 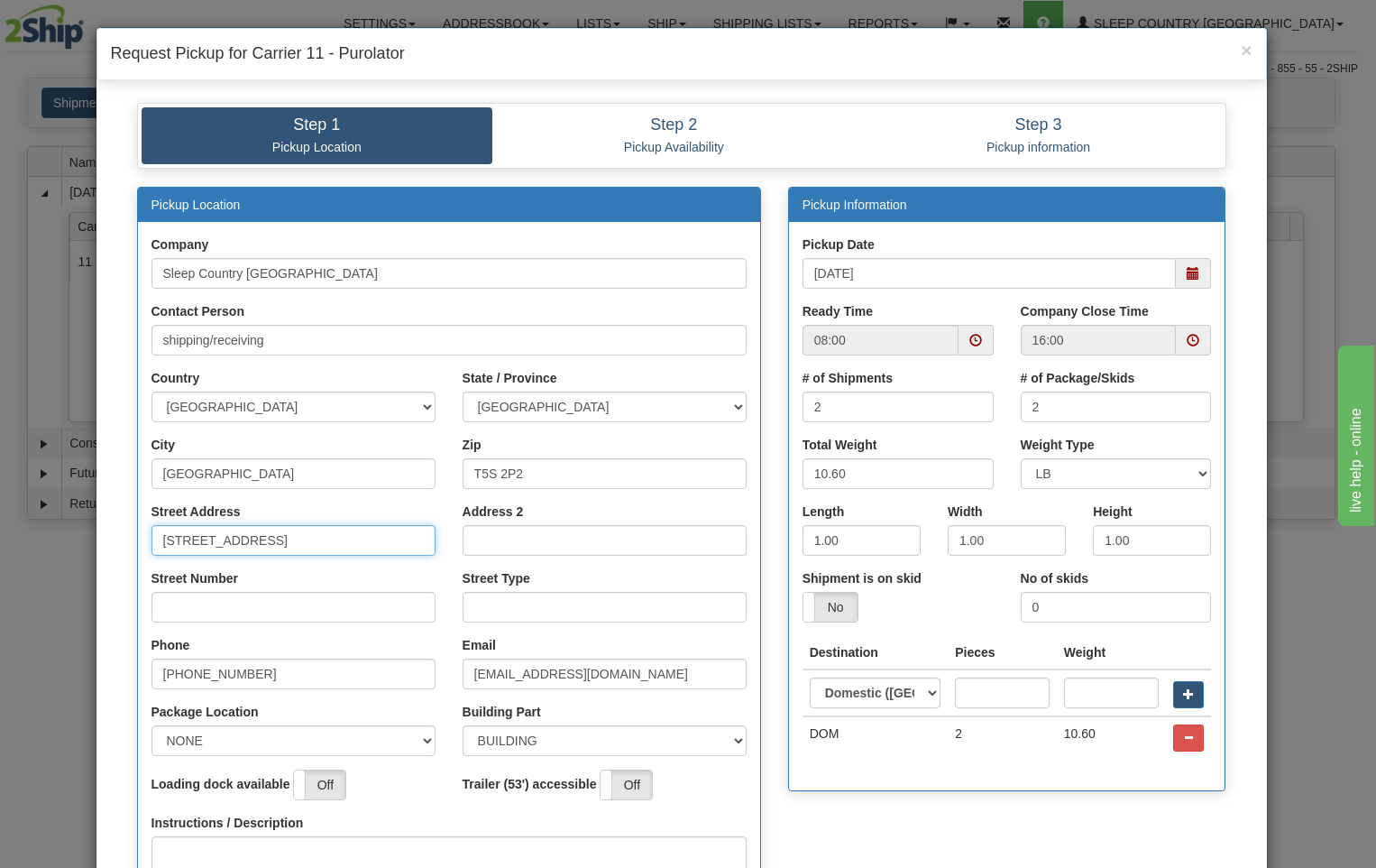 What do you see at coordinates (479, 645) in the screenshot?
I see `label: Email` at bounding box center [479, 645].